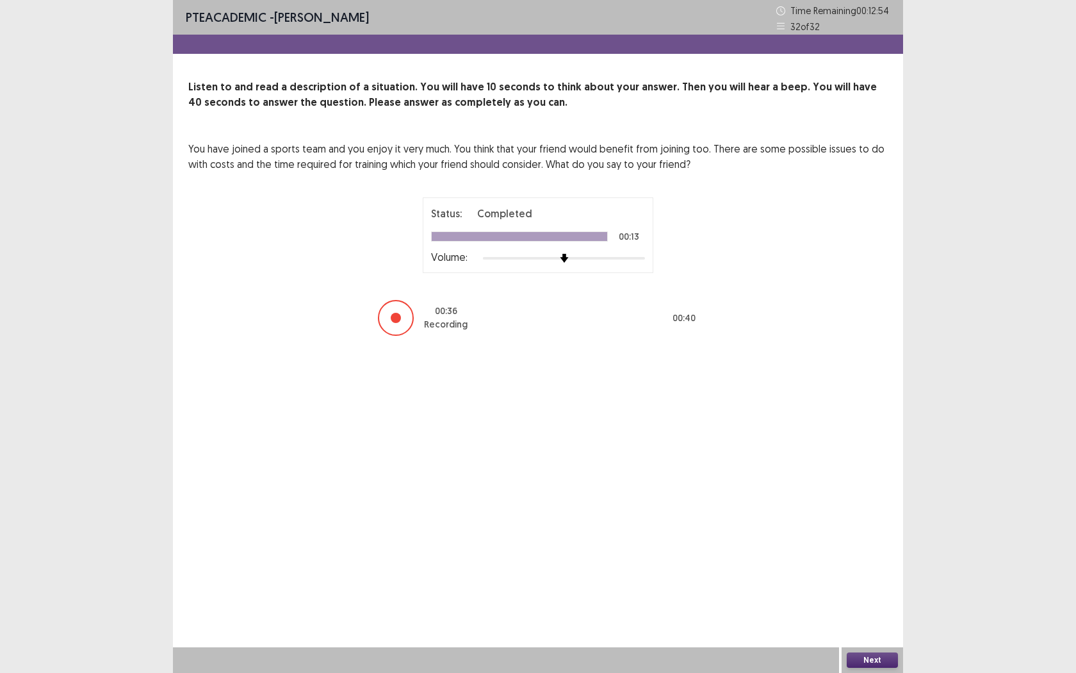 Image resolution: width=1076 pixels, height=673 pixels. I want to click on p: 00:13, so click(629, 236).